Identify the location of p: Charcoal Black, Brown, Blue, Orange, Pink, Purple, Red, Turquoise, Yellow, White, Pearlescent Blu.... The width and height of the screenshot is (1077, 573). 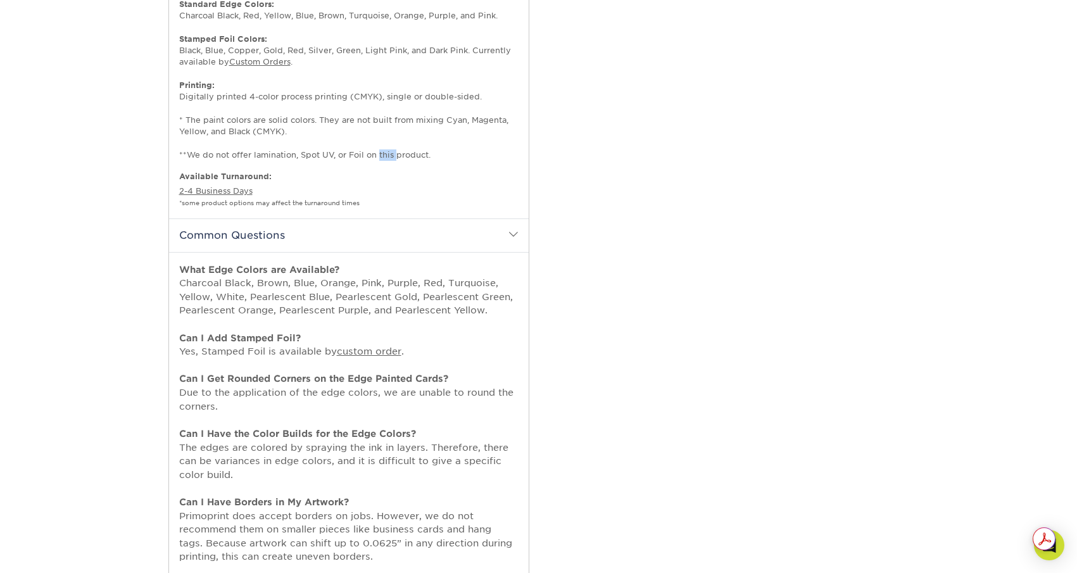
(349, 413).